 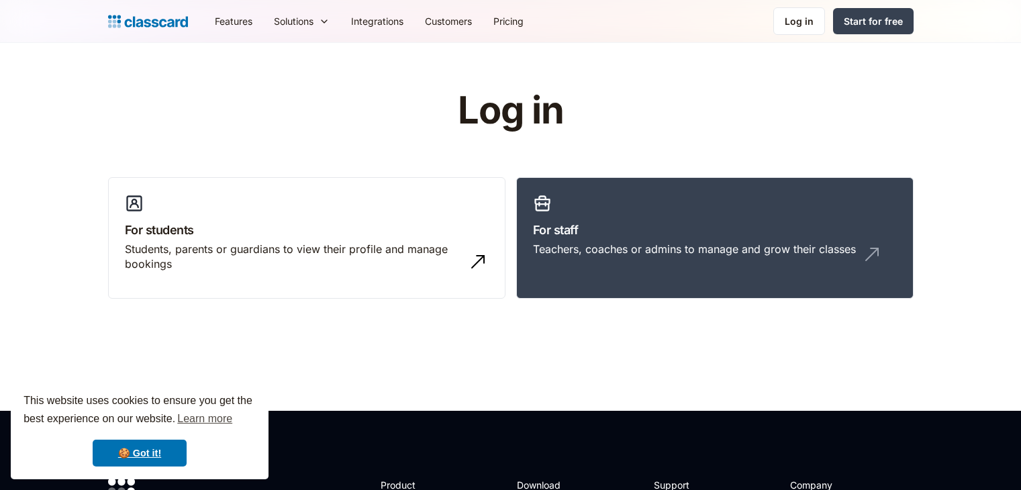 What do you see at coordinates (873, 21) in the screenshot?
I see `a: Start for free` at bounding box center [873, 21].